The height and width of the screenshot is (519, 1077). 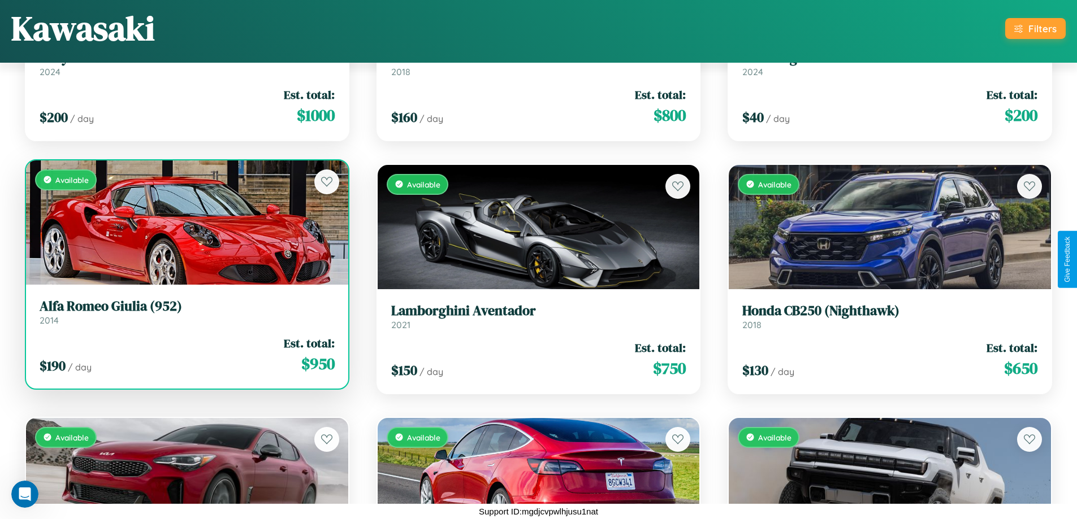 What do you see at coordinates (755, 370) in the screenshot?
I see `span: $ 130` at bounding box center [755, 370].